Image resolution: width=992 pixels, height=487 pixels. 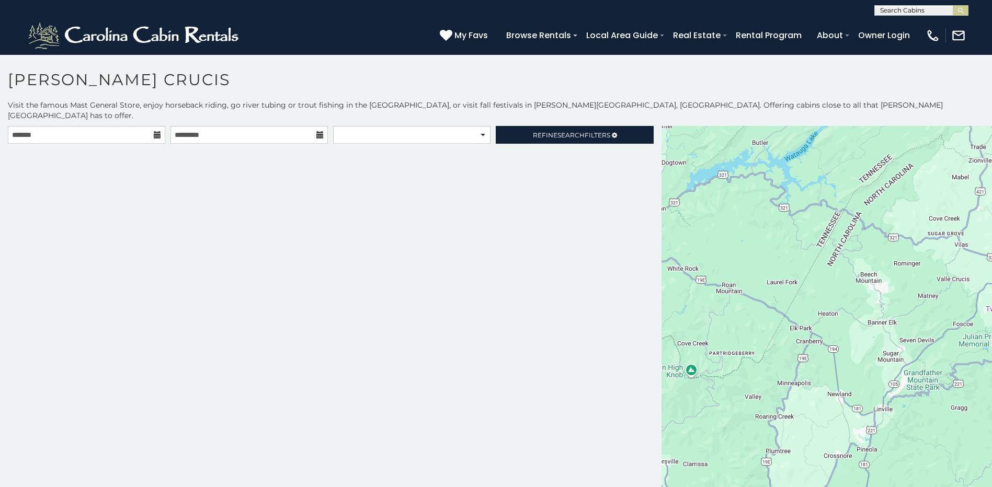 I want to click on span: Refine Filters, so click(x=571, y=135).